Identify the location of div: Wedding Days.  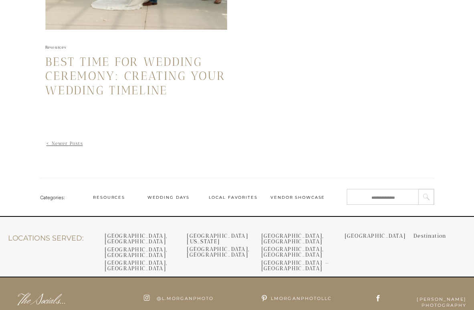
(168, 197).